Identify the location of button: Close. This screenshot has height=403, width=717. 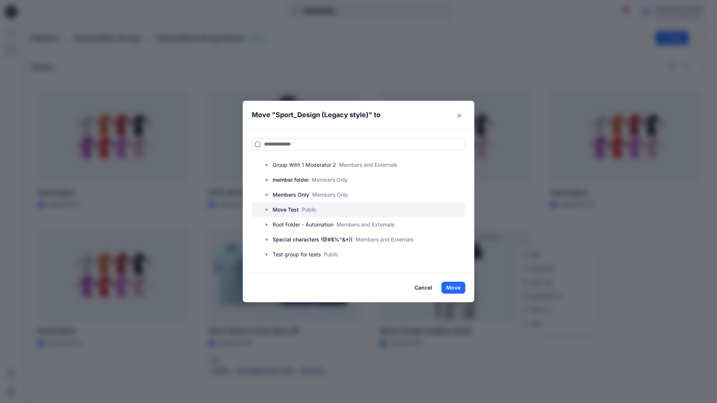
(460, 116).